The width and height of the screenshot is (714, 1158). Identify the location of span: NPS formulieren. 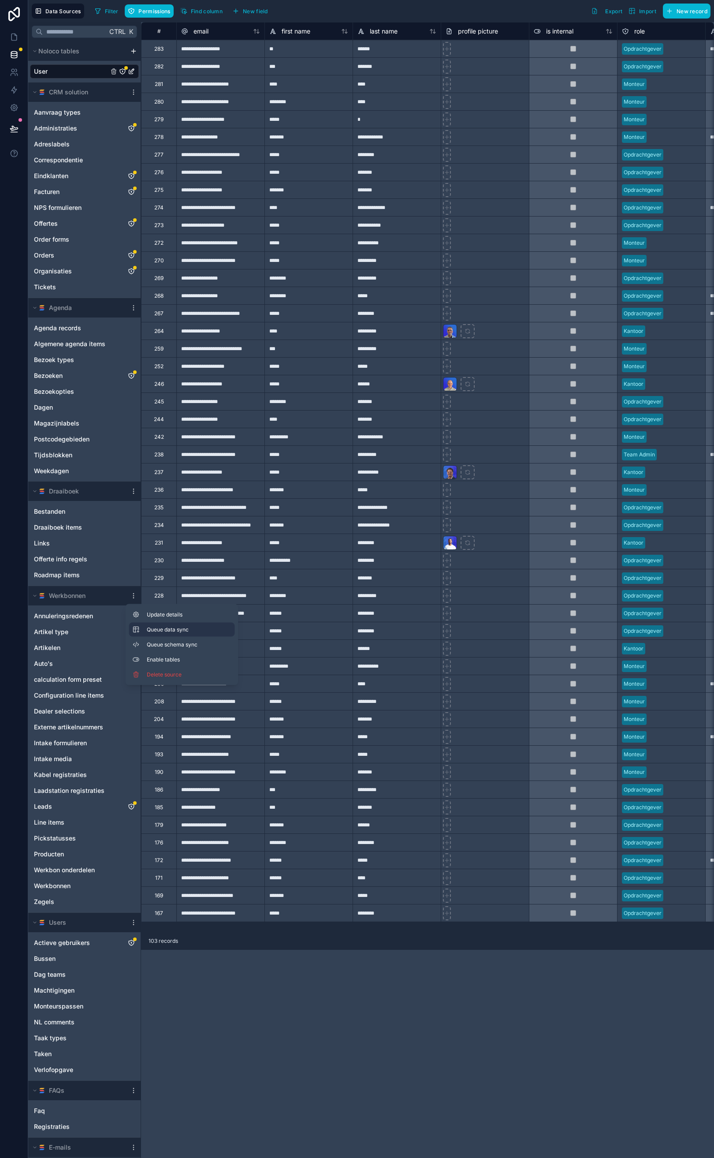
(58, 208).